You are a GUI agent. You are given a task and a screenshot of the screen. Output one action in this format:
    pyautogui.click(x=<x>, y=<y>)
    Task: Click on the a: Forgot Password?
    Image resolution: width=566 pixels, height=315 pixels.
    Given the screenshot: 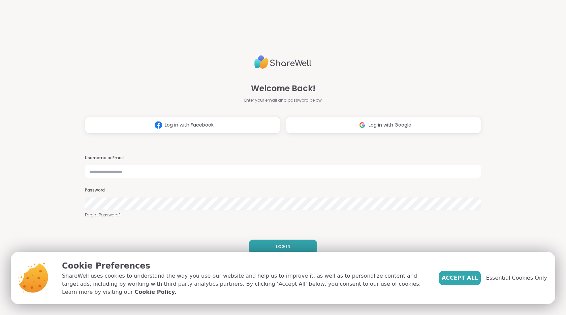 What is the action you would take?
    pyautogui.click(x=283, y=215)
    